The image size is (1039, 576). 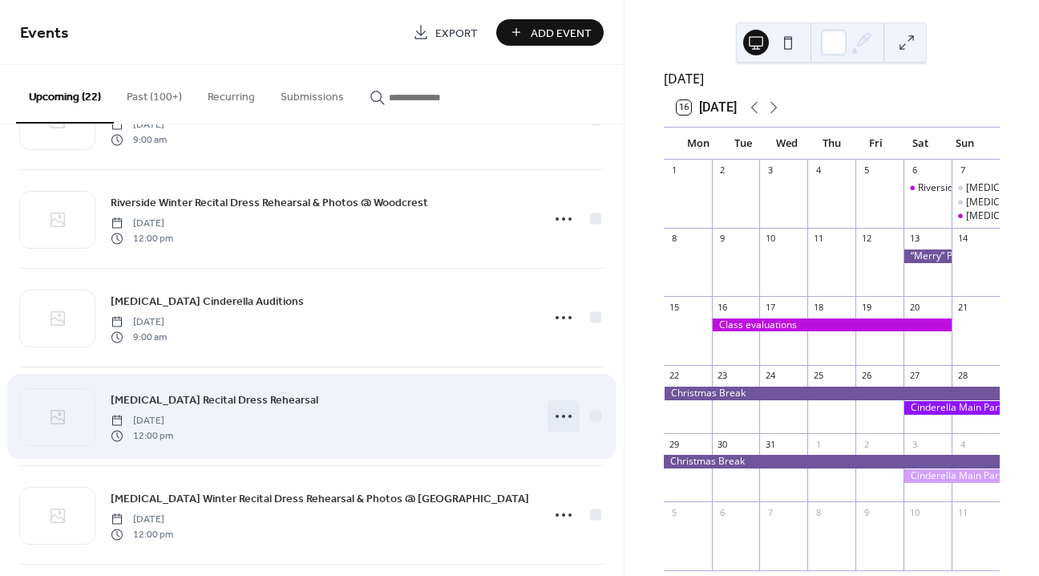 I want to click on div: 31, so click(x=770, y=443).